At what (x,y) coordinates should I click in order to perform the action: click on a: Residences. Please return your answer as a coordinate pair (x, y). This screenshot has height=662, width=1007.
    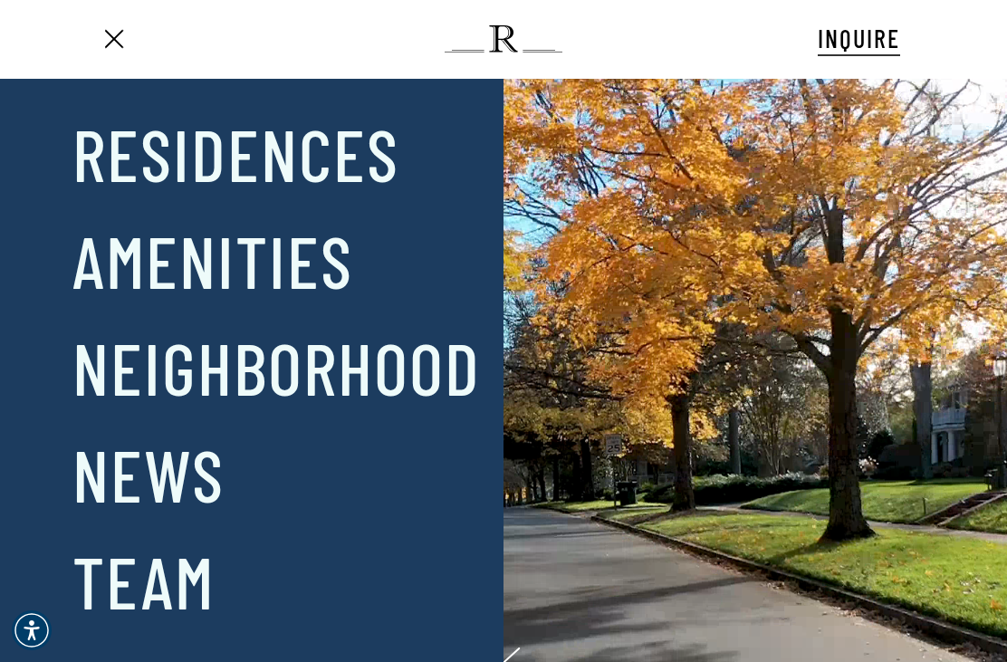
    Looking at the image, I should click on (236, 153).